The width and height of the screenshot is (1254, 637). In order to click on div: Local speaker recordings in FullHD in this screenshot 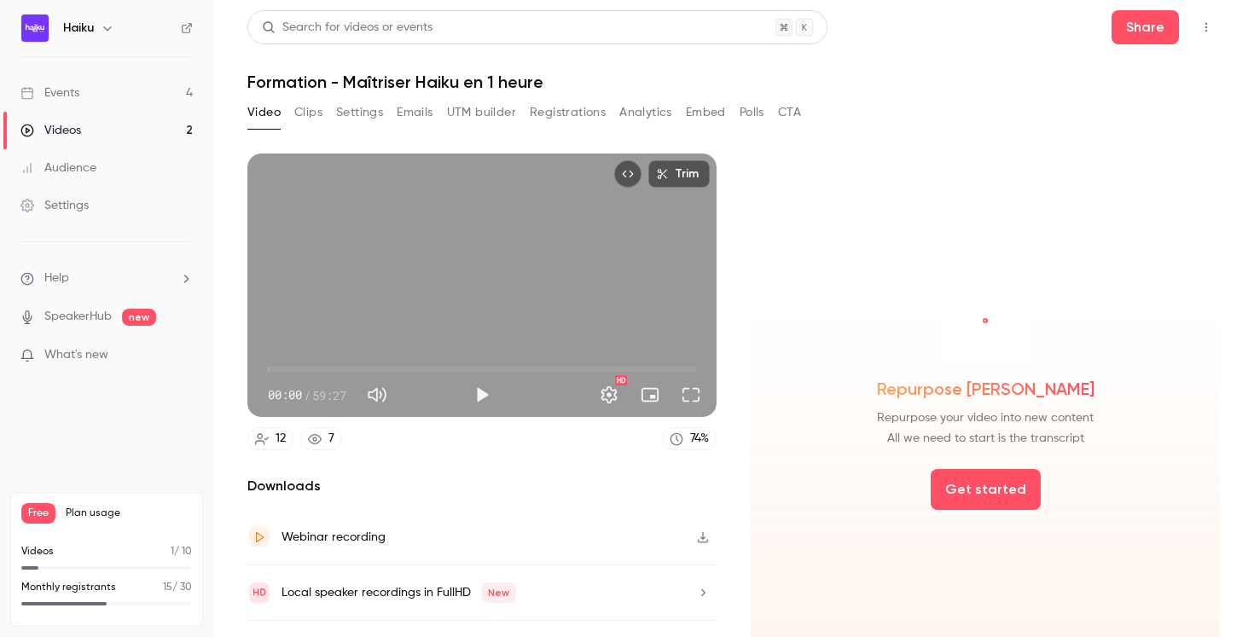, I will do `click(398, 593)`.